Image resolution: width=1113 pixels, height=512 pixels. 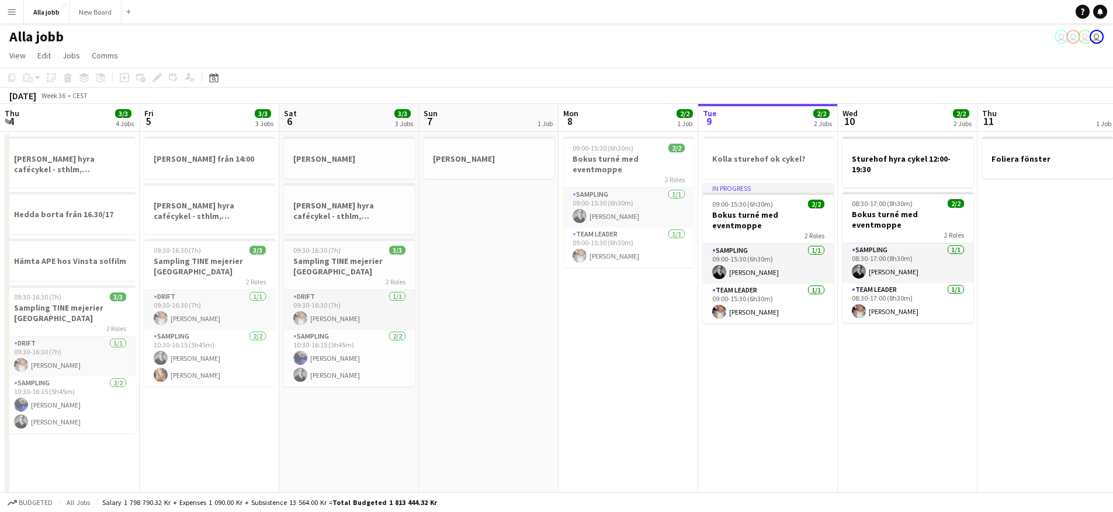 What do you see at coordinates (988, 121) in the screenshot?
I see `span: 11` at bounding box center [988, 121].